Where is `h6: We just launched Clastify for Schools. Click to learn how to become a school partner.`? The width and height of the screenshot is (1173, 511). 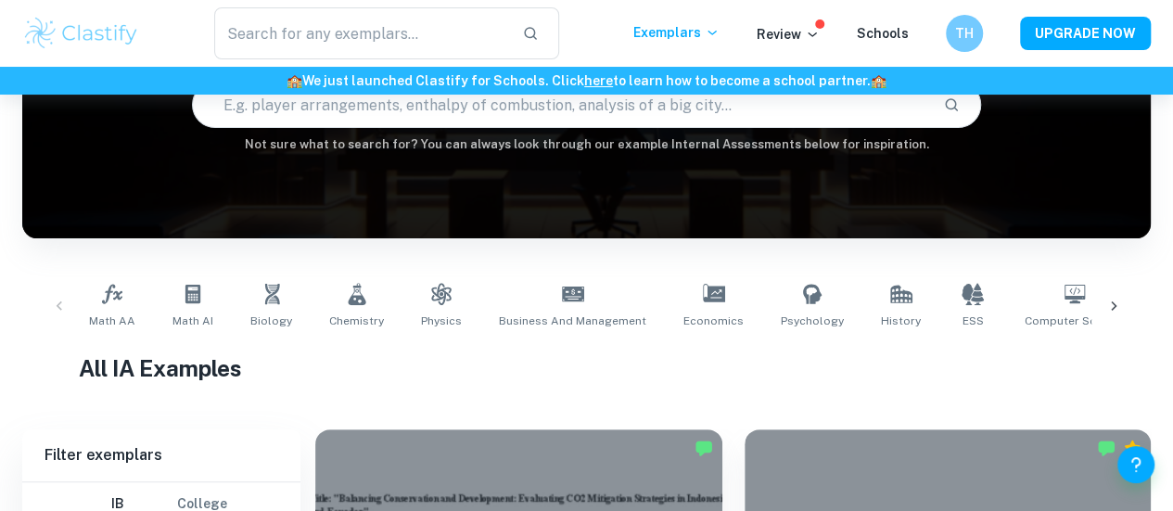 h6: We just launched Clastify for Schools. Click to learn how to become a school partner. is located at coordinates (586, 81).